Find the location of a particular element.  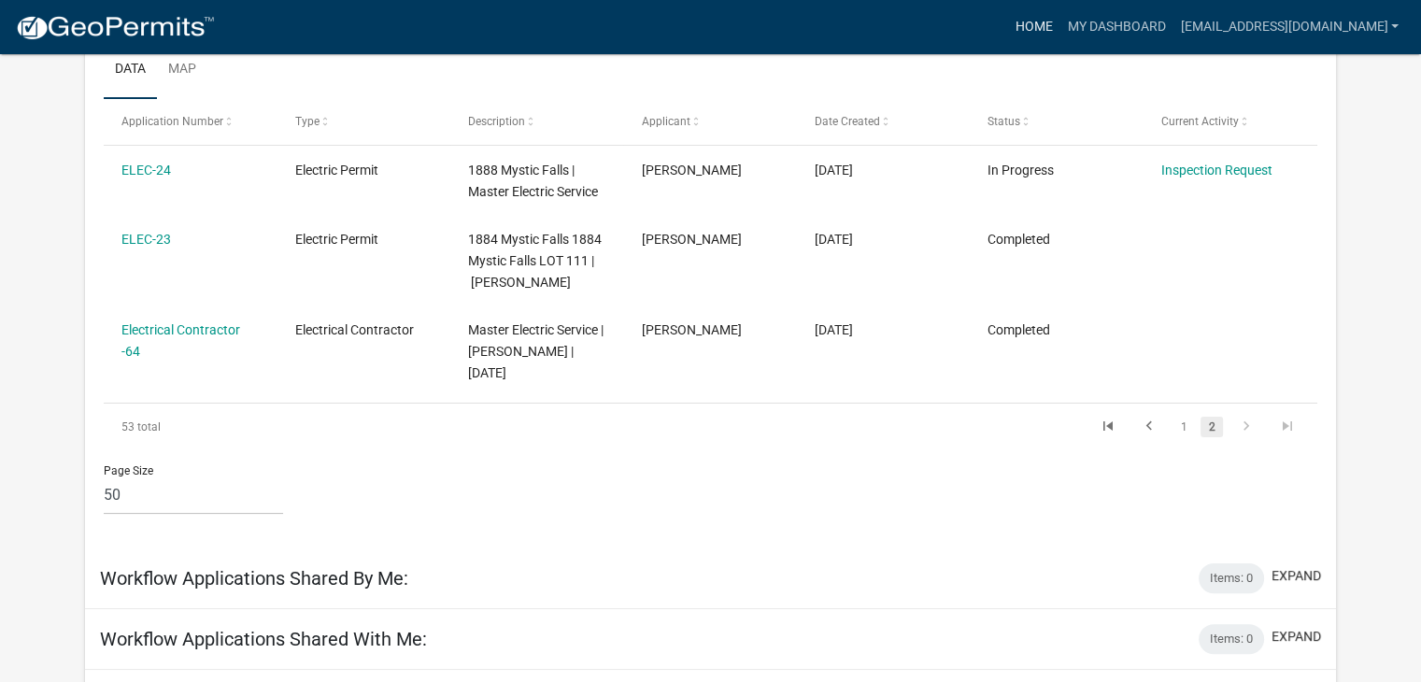

span: Applicant is located at coordinates (666, 121).